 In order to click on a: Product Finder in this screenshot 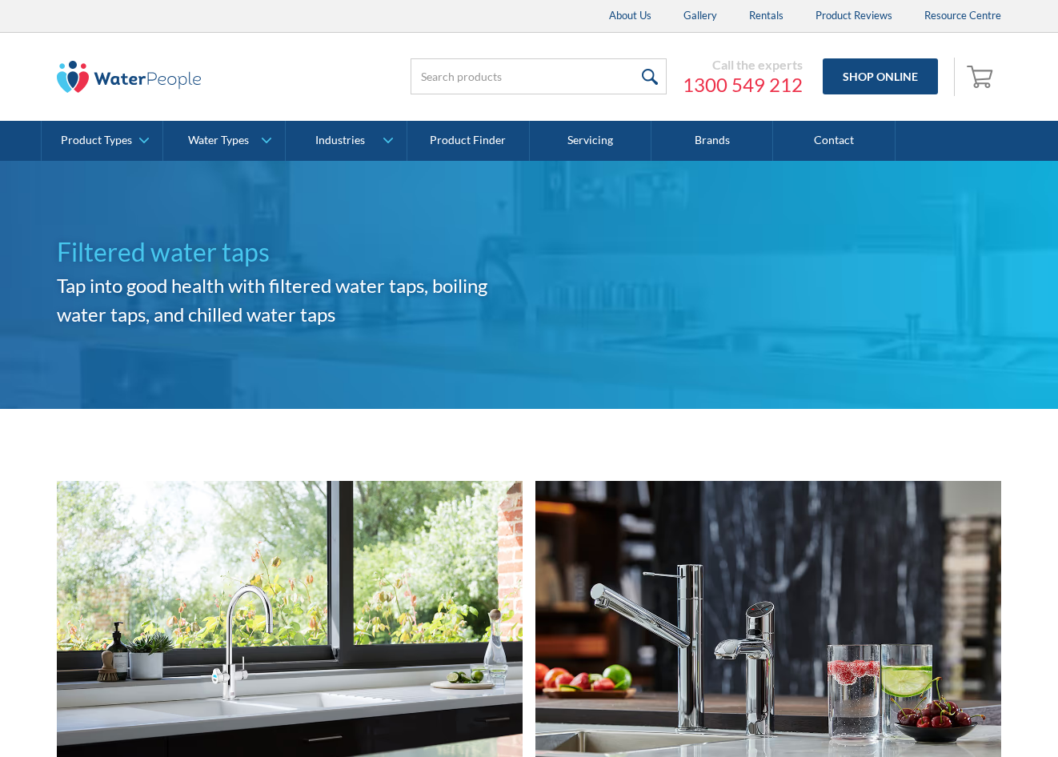, I will do `click(468, 141)`.